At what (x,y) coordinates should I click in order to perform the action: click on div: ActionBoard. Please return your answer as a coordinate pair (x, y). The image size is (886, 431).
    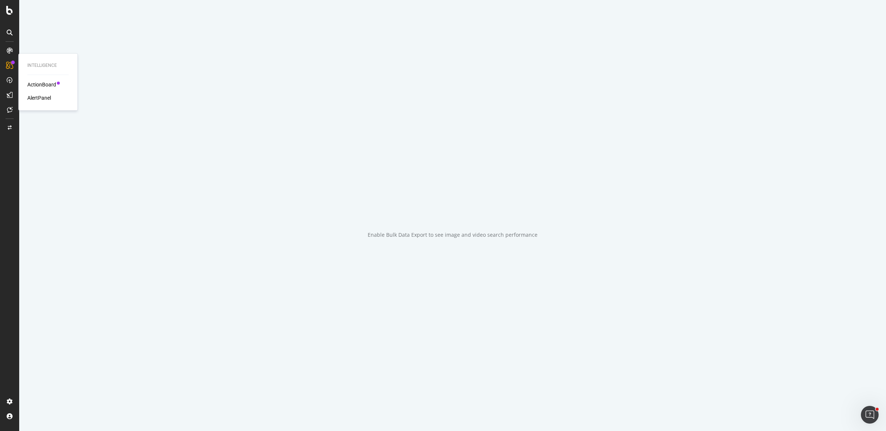
    Looking at the image, I should click on (42, 85).